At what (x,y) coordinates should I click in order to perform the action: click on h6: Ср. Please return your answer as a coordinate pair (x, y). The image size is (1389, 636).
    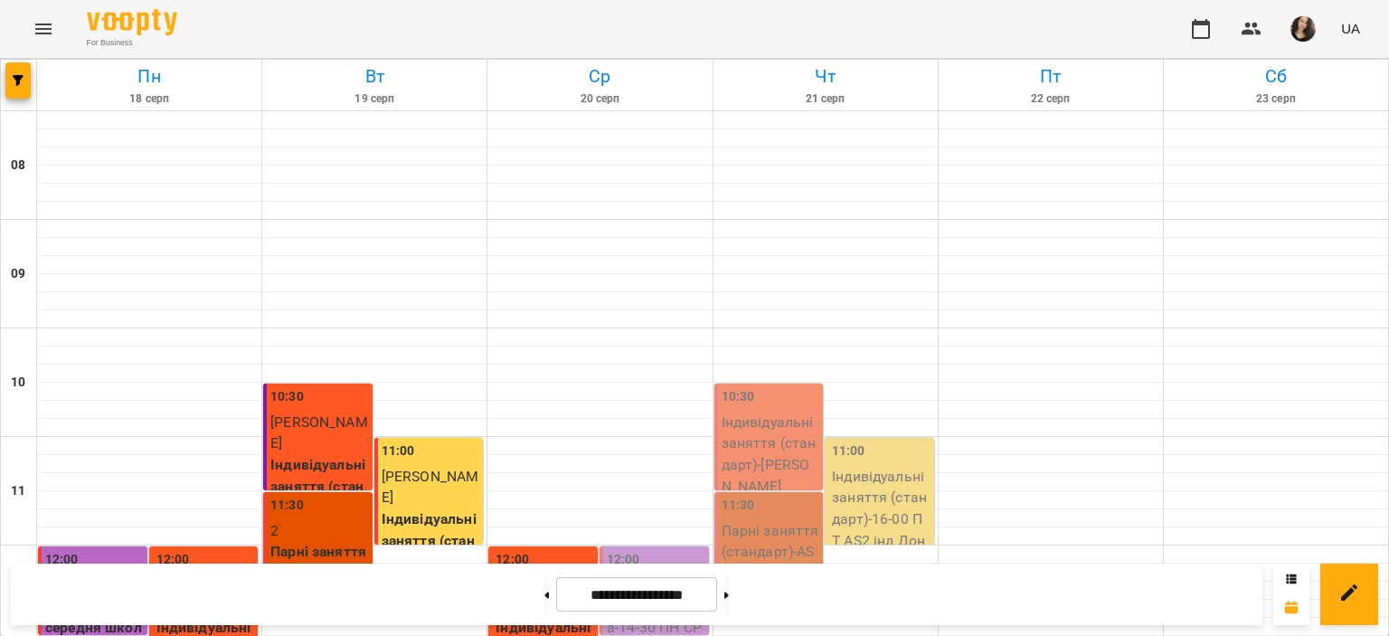
    Looking at the image, I should click on (600, 76).